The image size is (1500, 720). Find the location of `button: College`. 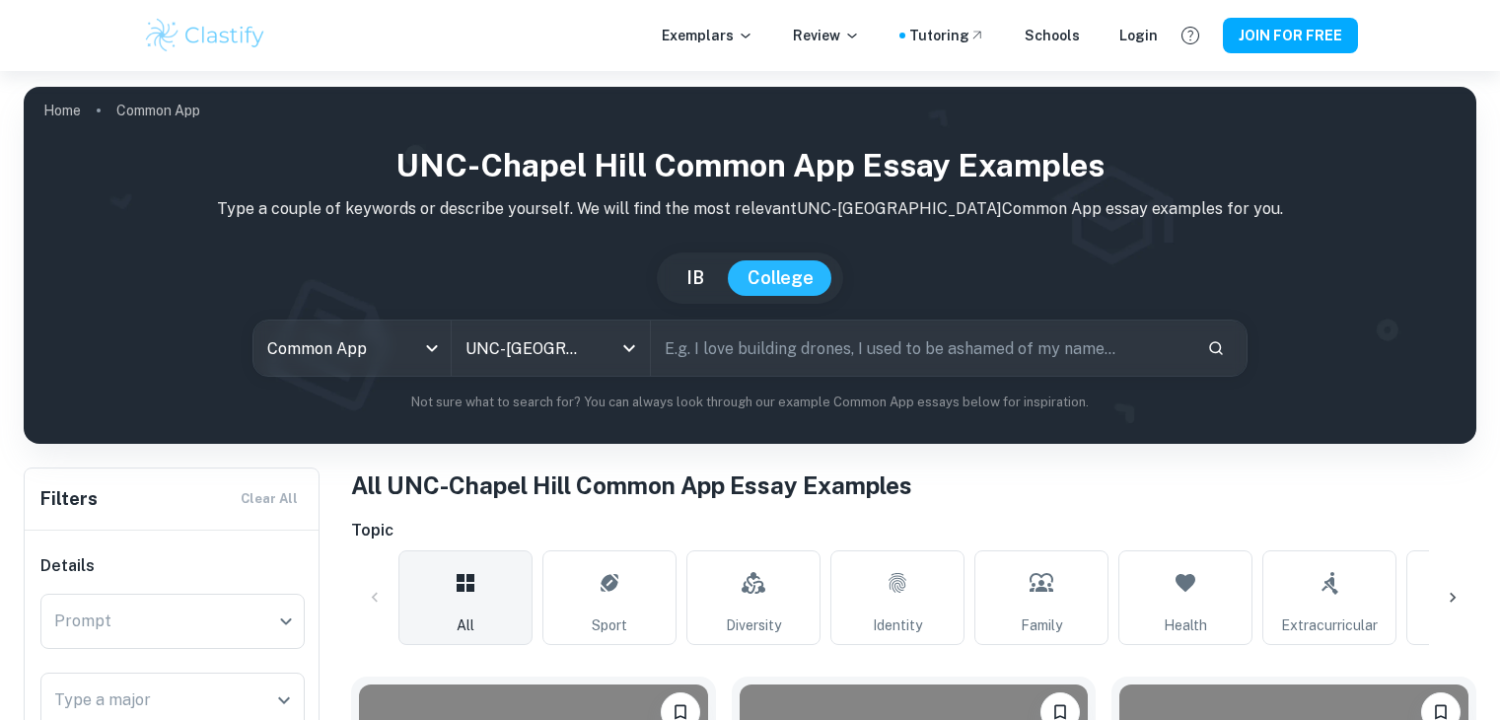

button: College is located at coordinates (780, 278).